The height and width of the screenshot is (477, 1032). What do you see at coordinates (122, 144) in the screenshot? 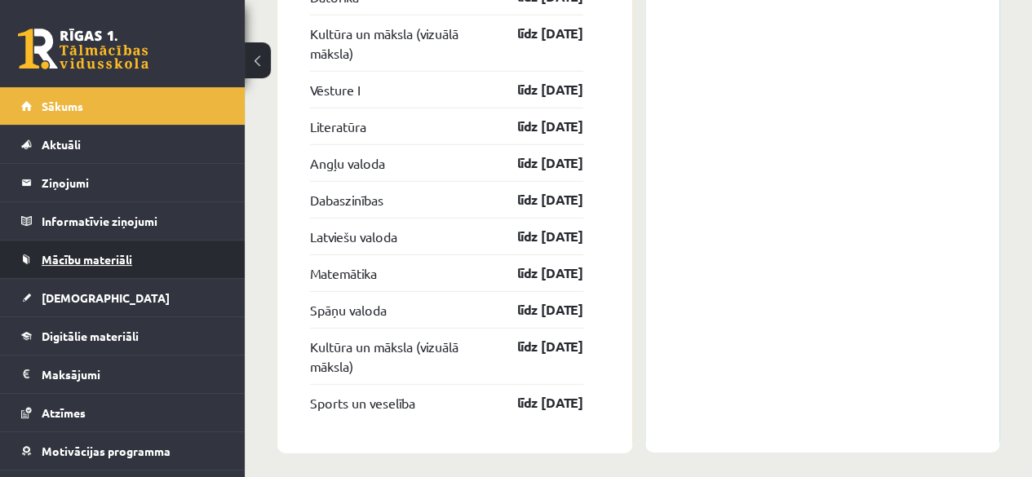
I see `a: Aktuāli` at bounding box center [122, 144].